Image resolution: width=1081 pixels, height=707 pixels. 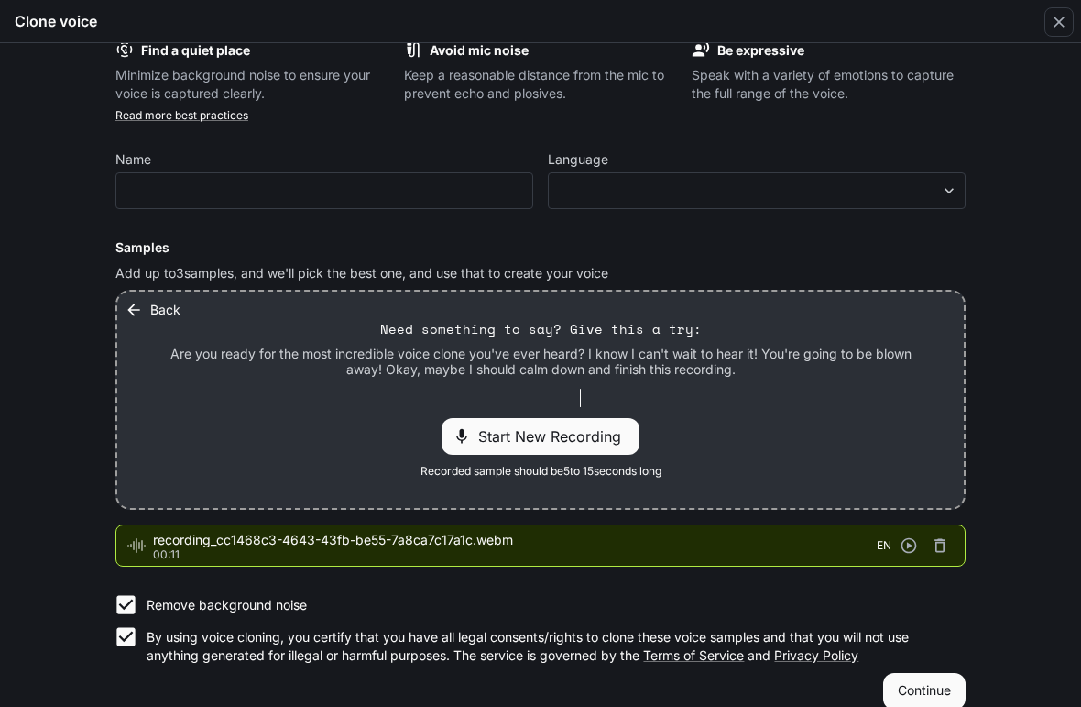 What do you see at coordinates (541, 361) in the screenshot?
I see `p: Are you ready for the most incredible voice clone you've ever heard? I know I can't wait to hear ...` at bounding box center [541, 361].